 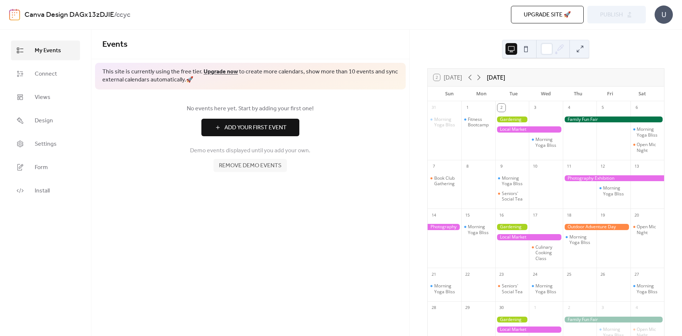 I want to click on div: 11, so click(x=569, y=167).